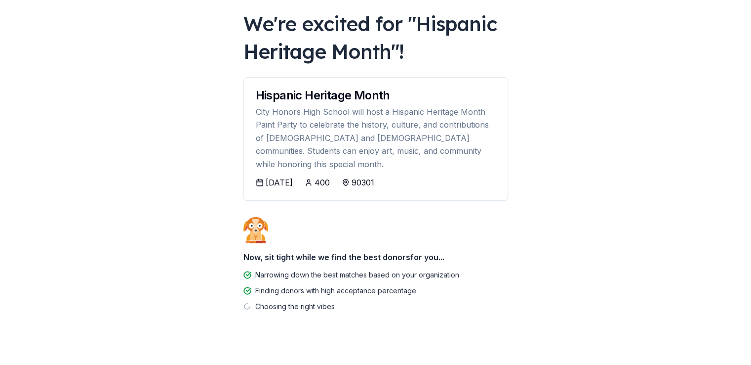 The width and height of the screenshot is (751, 365). I want to click on img: Dog waiting patiently, so click(256, 230).